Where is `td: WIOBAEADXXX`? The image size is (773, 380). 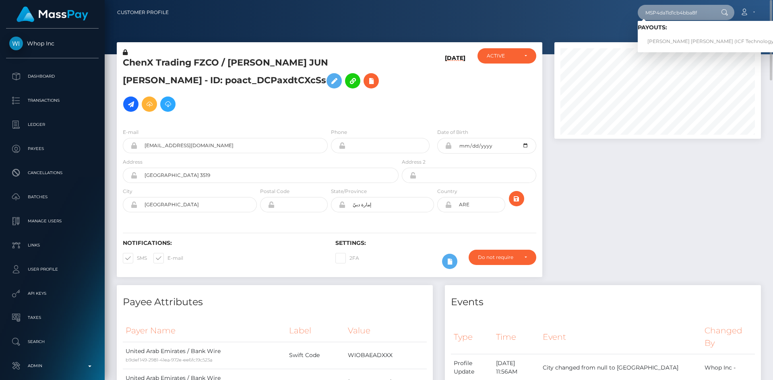
td: WIOBAEADXXX is located at coordinates (386, 355).